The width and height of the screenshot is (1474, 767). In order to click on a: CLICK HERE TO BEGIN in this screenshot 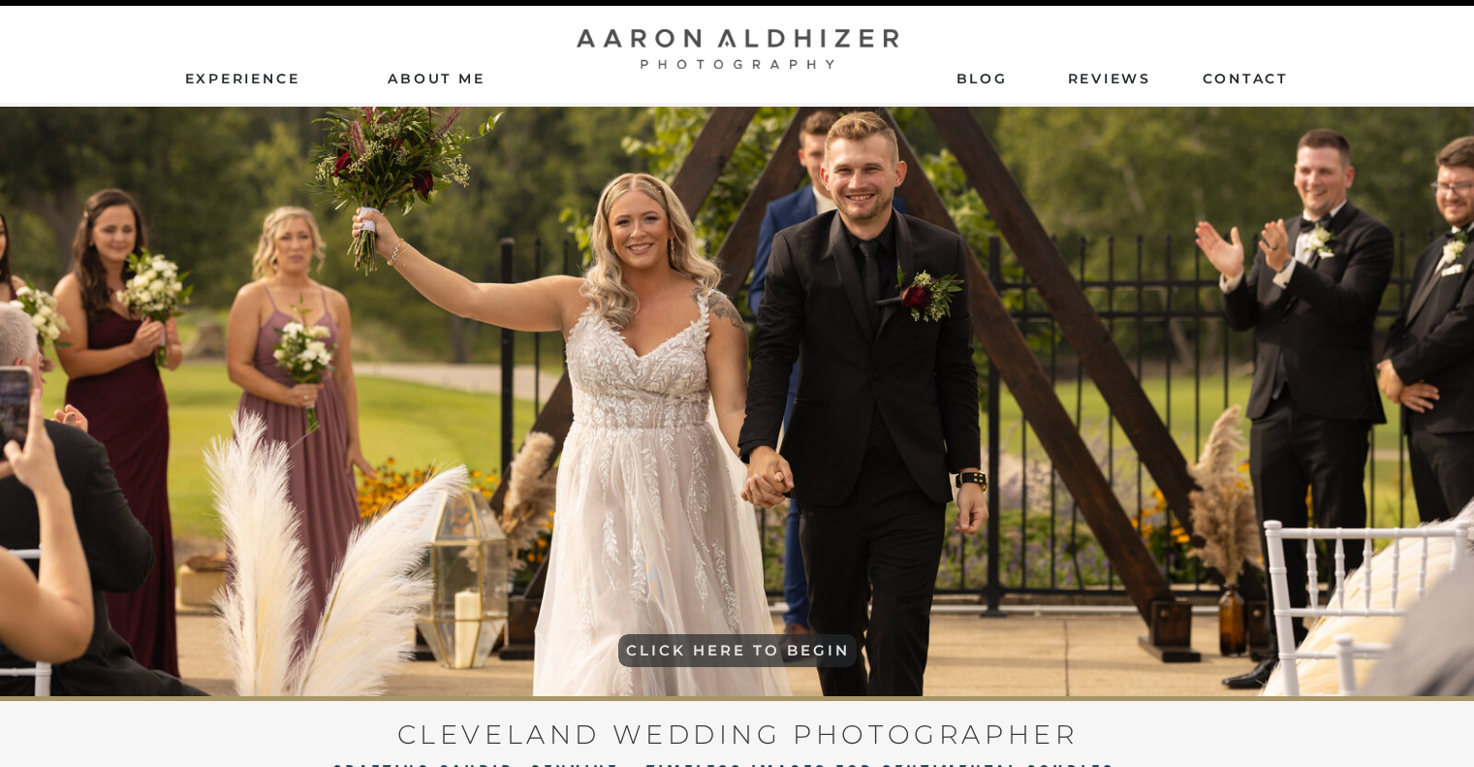, I will do `click(738, 652)`.